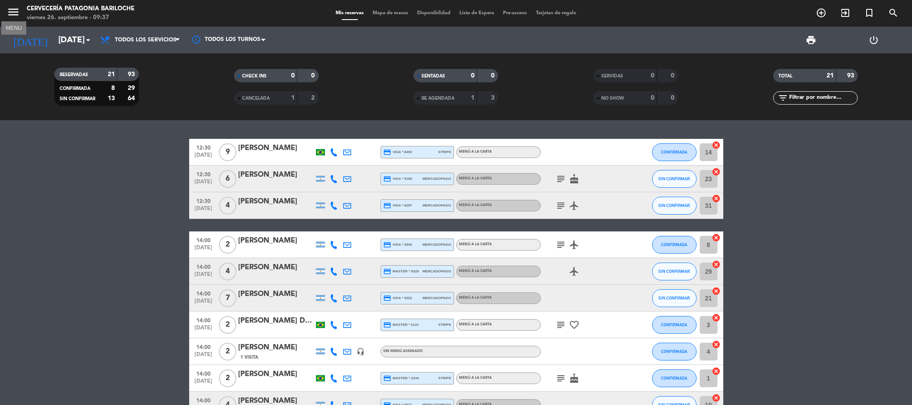  I want to click on strong: 13, so click(111, 98).